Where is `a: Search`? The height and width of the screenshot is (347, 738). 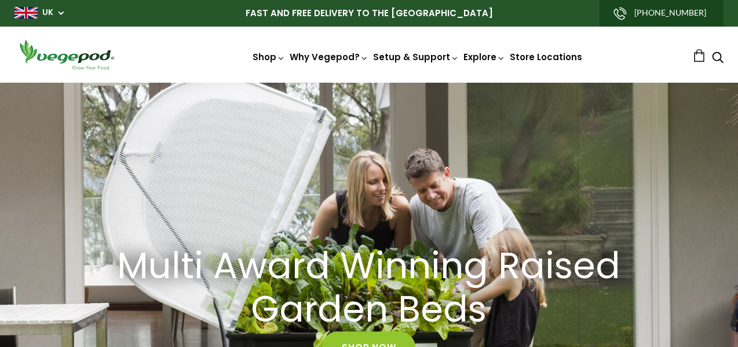
a: Search is located at coordinates (717, 58).